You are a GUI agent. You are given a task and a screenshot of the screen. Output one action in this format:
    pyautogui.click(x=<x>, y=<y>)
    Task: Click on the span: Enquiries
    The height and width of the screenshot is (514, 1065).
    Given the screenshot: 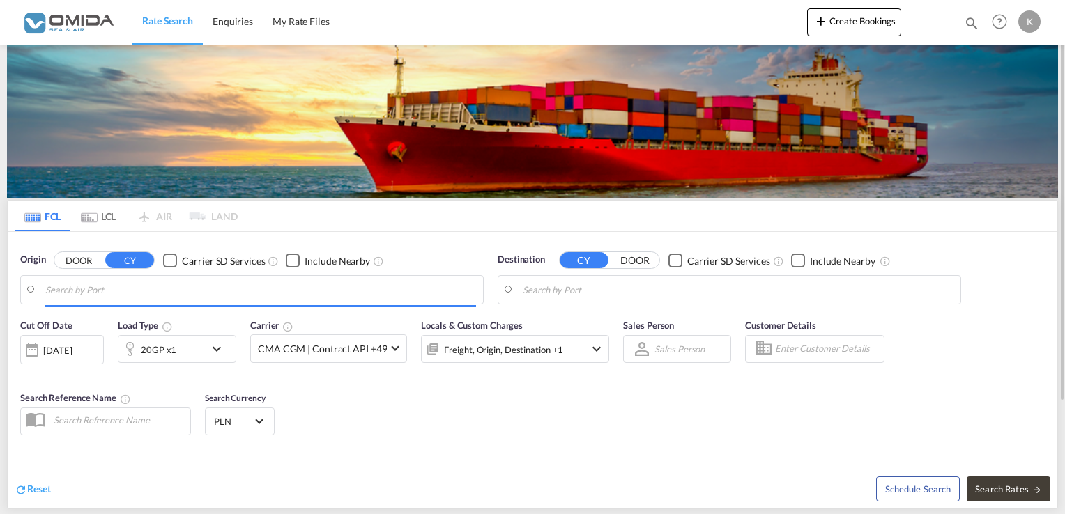 What is the action you would take?
    pyautogui.click(x=233, y=21)
    